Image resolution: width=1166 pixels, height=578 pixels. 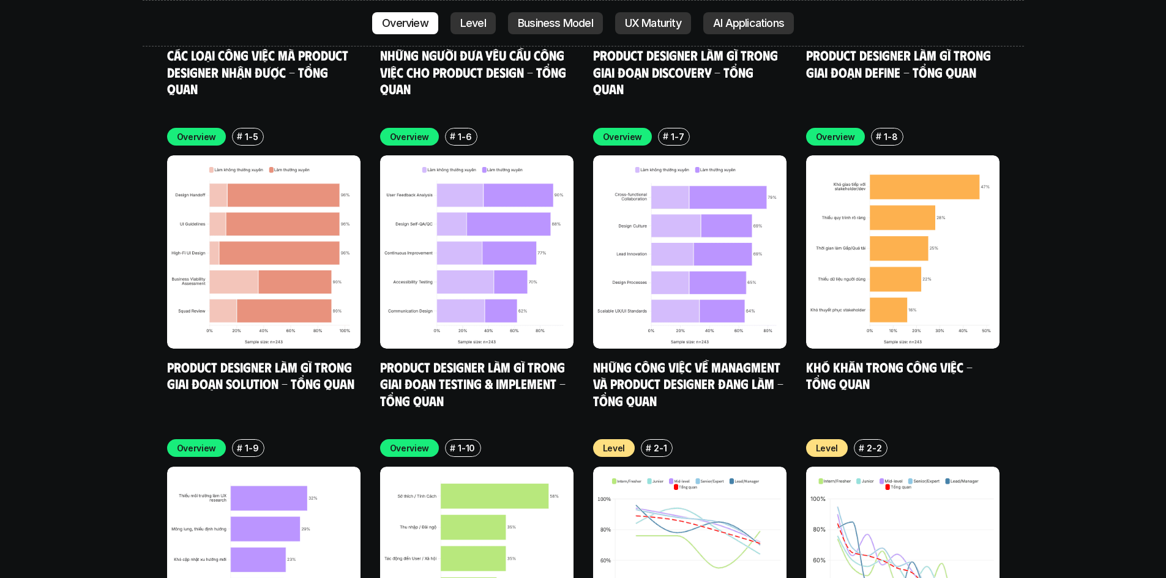 I want to click on p: 1-6, so click(x=465, y=137).